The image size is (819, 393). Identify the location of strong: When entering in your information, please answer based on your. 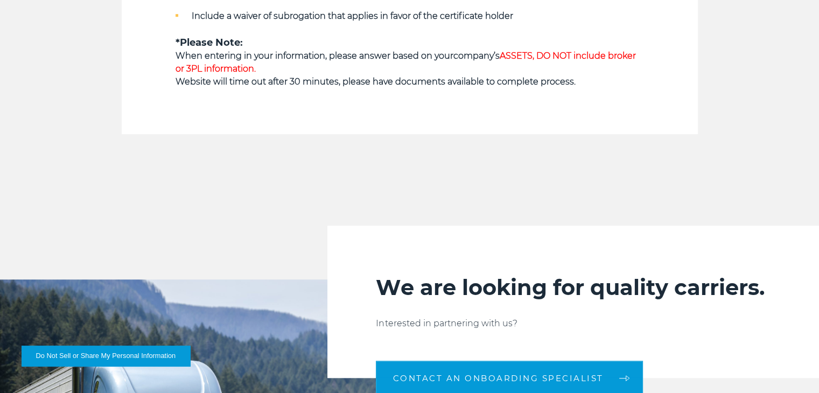
(314, 55).